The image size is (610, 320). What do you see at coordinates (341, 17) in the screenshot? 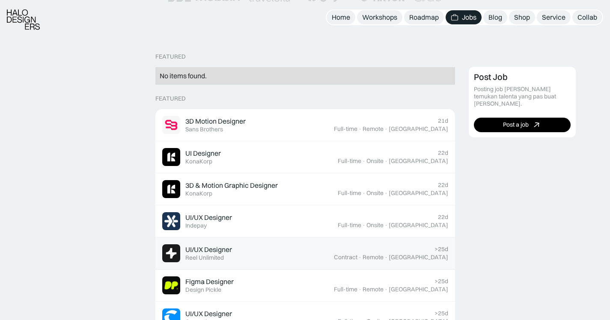
I see `div: Home` at bounding box center [341, 17].